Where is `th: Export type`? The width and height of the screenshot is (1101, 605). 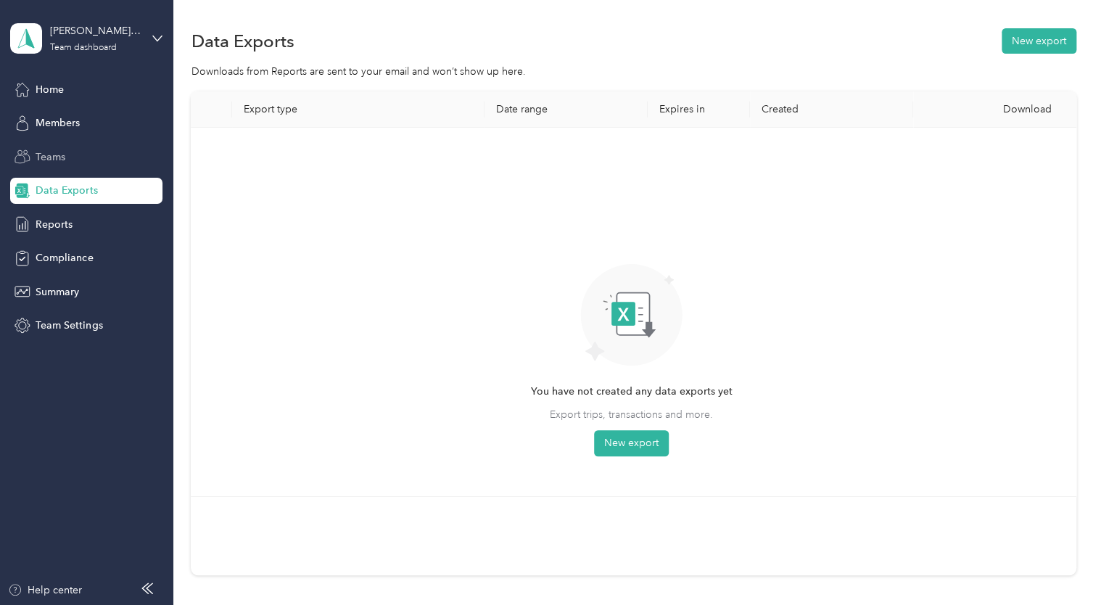 th: Export type is located at coordinates (358, 109).